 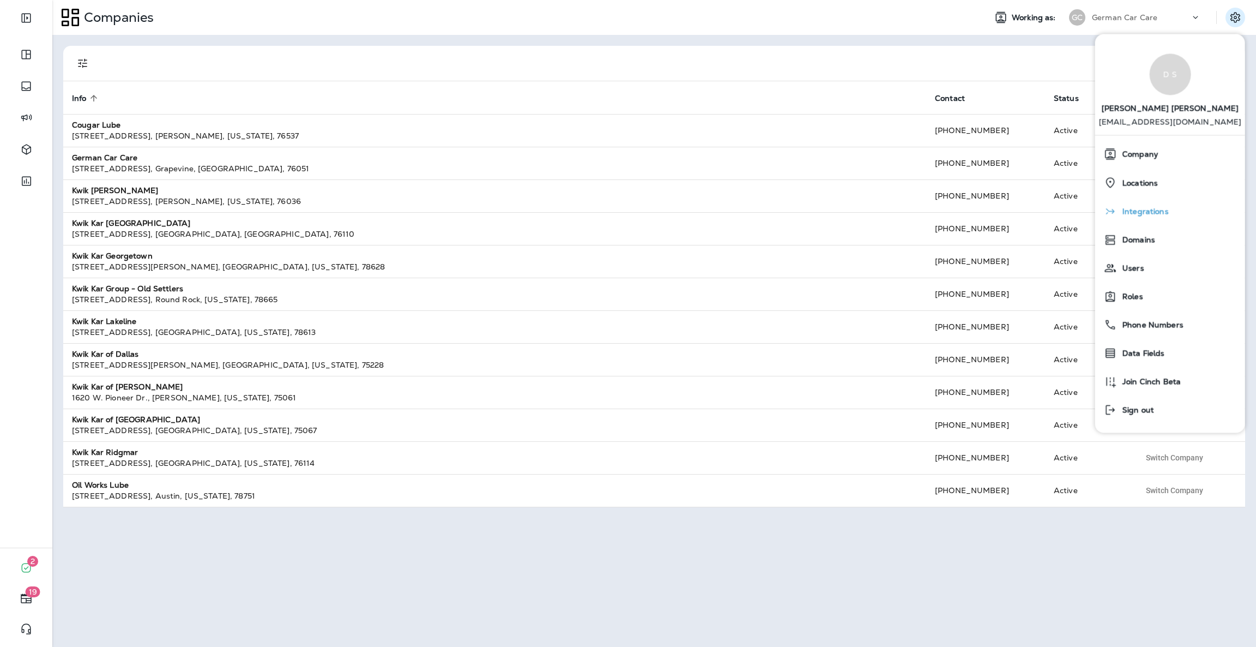 I want to click on span: Domains, so click(x=1136, y=240).